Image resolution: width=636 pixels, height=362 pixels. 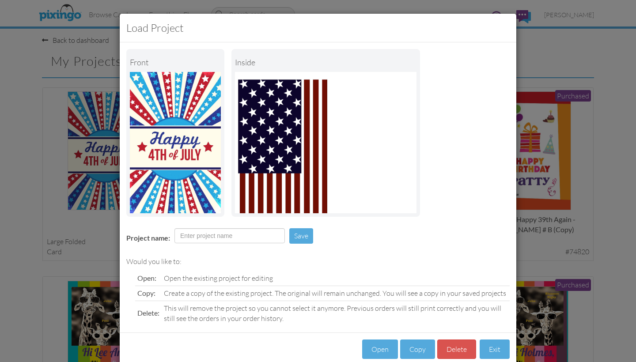 What do you see at coordinates (175, 143) in the screenshot?
I see `img: Landscape Image` at bounding box center [175, 143].